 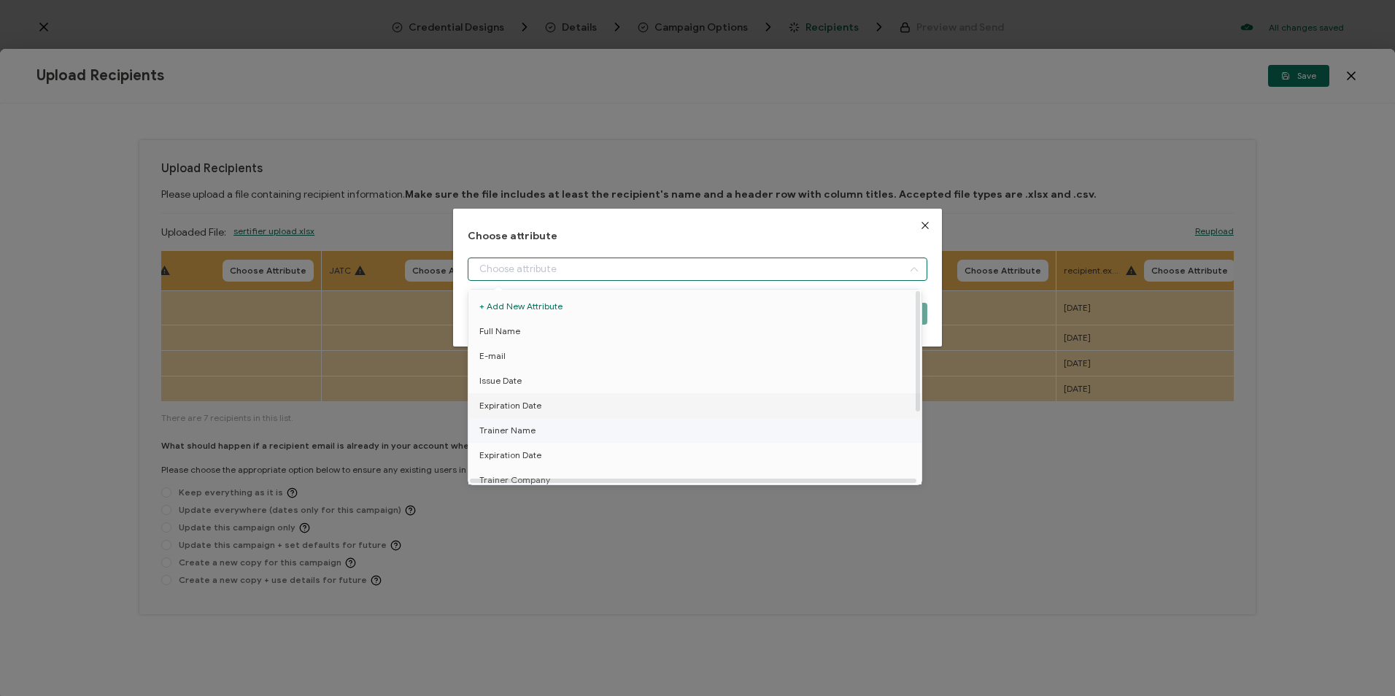 I want to click on span: Trainer Company, so click(x=514, y=480).